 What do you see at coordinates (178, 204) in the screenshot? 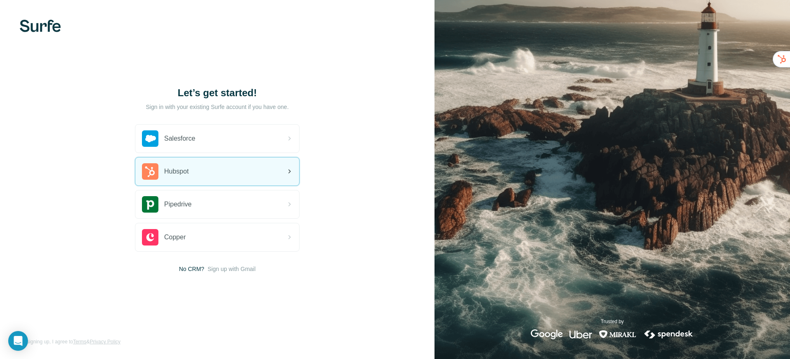
I see `span: Pipedrive` at bounding box center [178, 204].